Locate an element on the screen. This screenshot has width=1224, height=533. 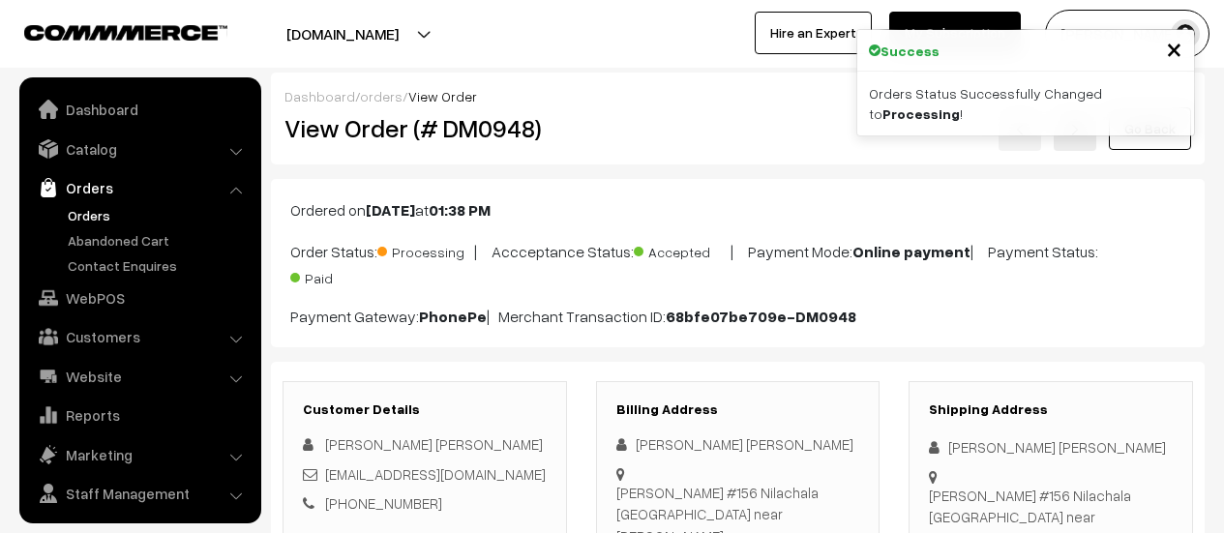
a: orders is located at coordinates (381, 96).